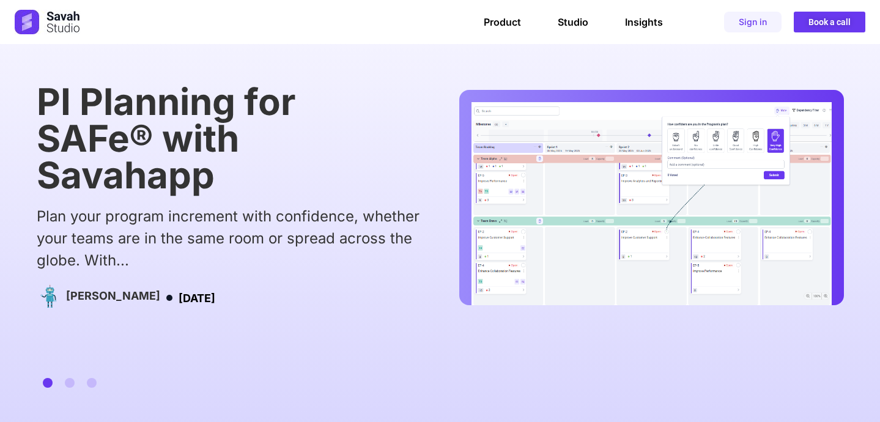 The width and height of the screenshot is (880, 422). What do you see at coordinates (644, 22) in the screenshot?
I see `a: Insights` at bounding box center [644, 22].